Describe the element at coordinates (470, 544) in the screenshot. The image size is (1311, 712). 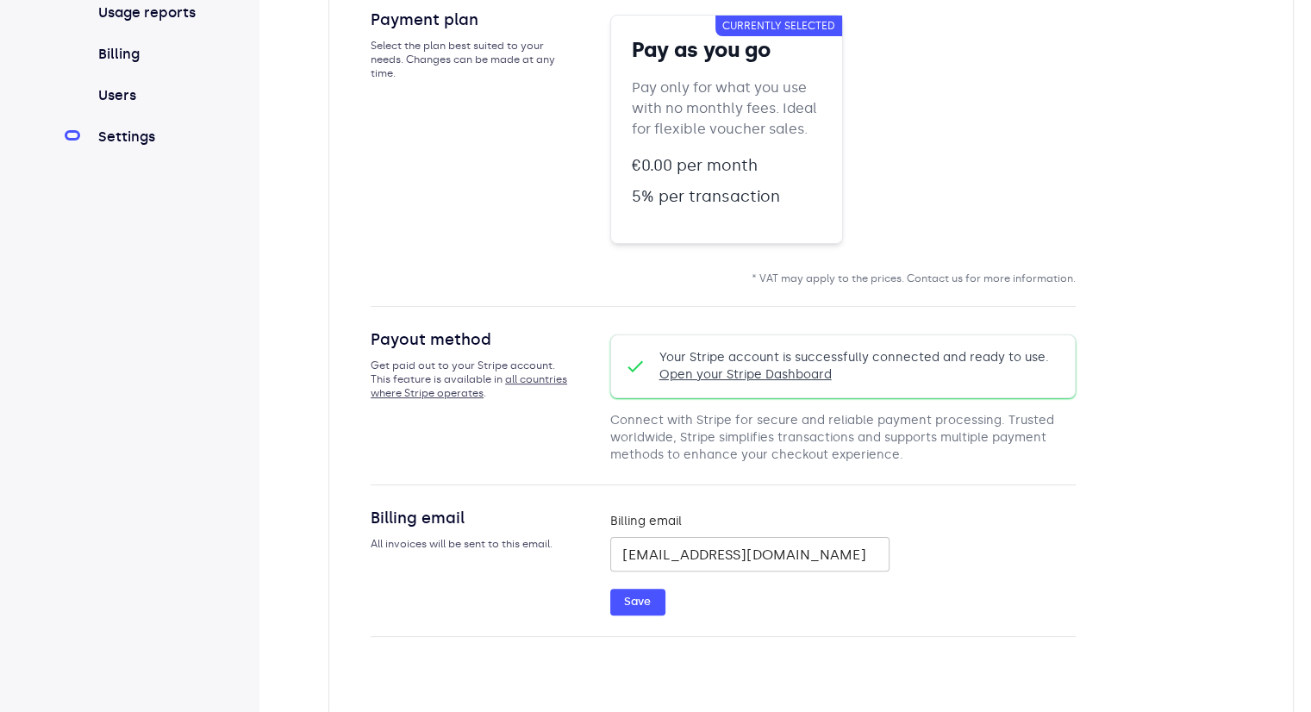
I see `p: All invoices will be sent to this email.` at that location.